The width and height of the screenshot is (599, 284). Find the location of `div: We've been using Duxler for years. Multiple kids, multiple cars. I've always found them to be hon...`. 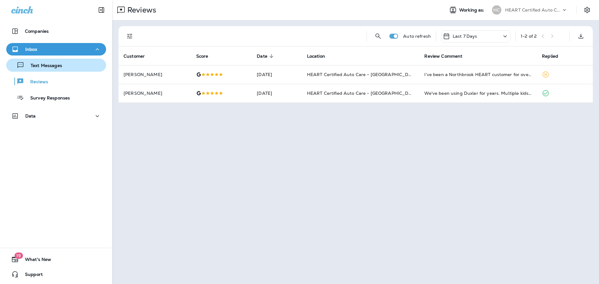

div: We've been using Duxler for years. Multiple kids, multiple cars. I've always found them to be hon... is located at coordinates (478, 93).